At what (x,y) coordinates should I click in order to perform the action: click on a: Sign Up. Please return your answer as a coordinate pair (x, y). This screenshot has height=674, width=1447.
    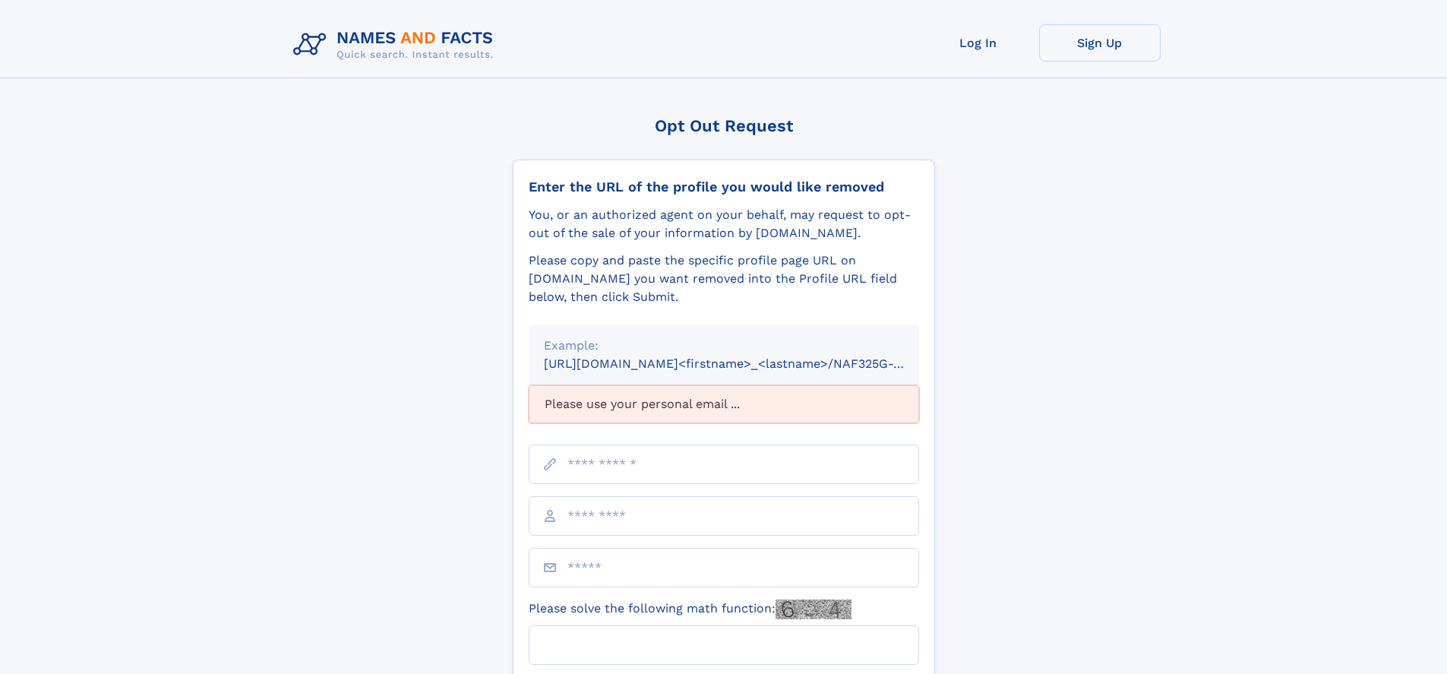
    Looking at the image, I should click on (1100, 43).